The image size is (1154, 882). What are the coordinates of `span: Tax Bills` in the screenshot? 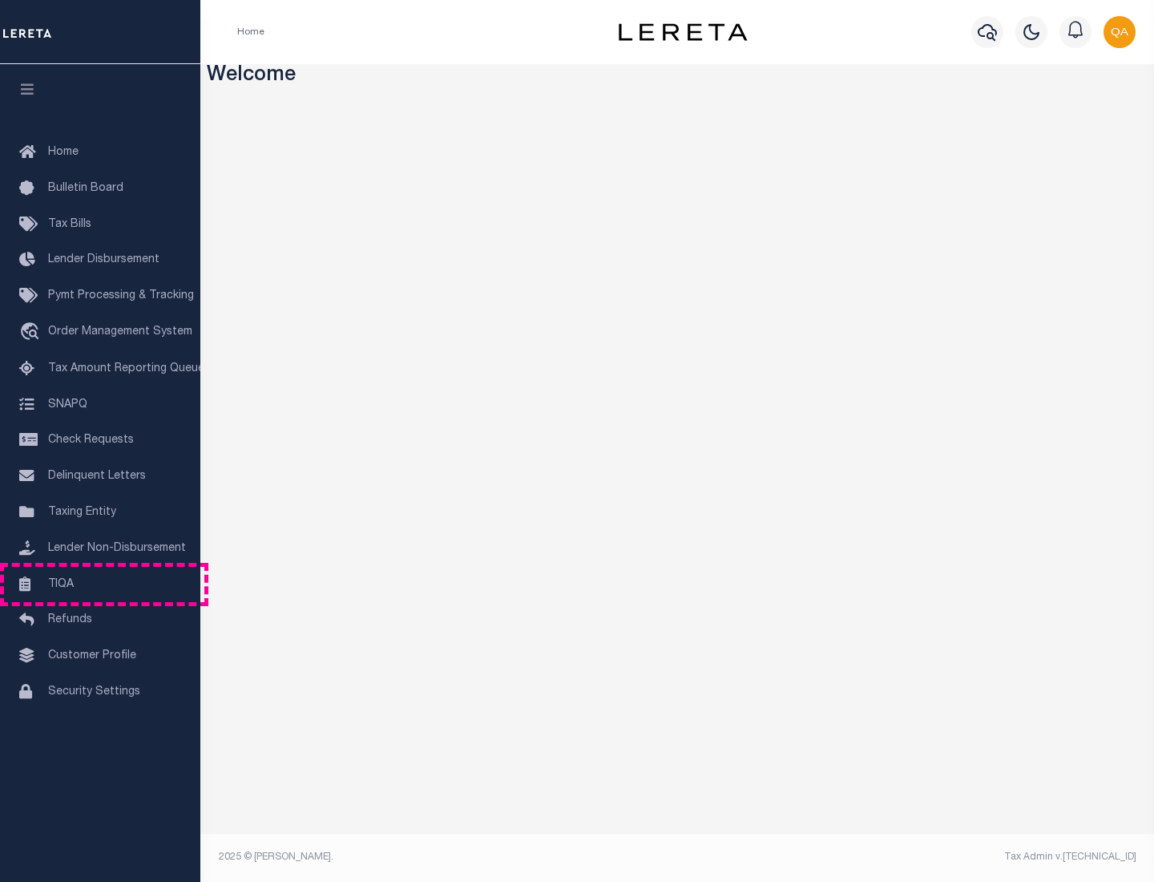 It's located at (70, 224).